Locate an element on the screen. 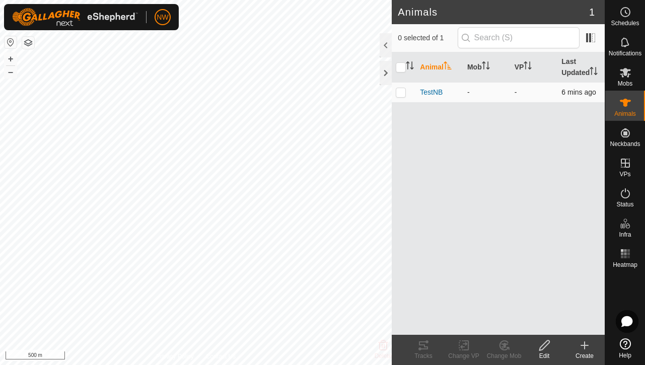 This screenshot has height=365, width=645. img: Gallagher Logo is located at coordinates (75, 17).